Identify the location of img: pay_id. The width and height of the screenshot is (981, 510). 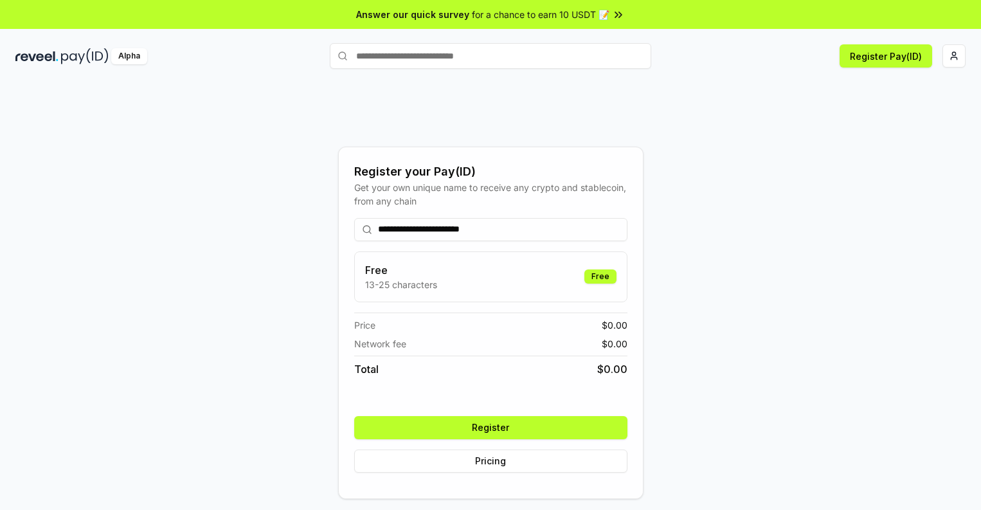
(85, 56).